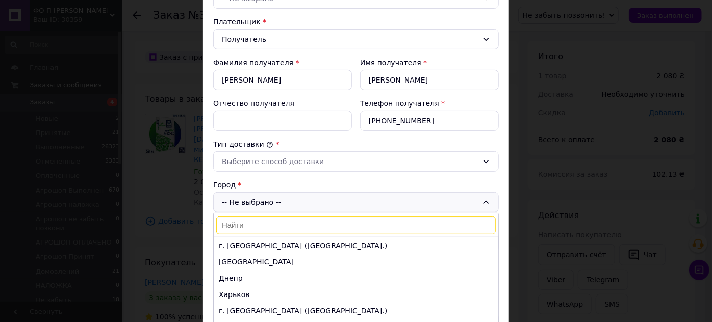  I want to click on div: Тип доставки, so click(356, 144).